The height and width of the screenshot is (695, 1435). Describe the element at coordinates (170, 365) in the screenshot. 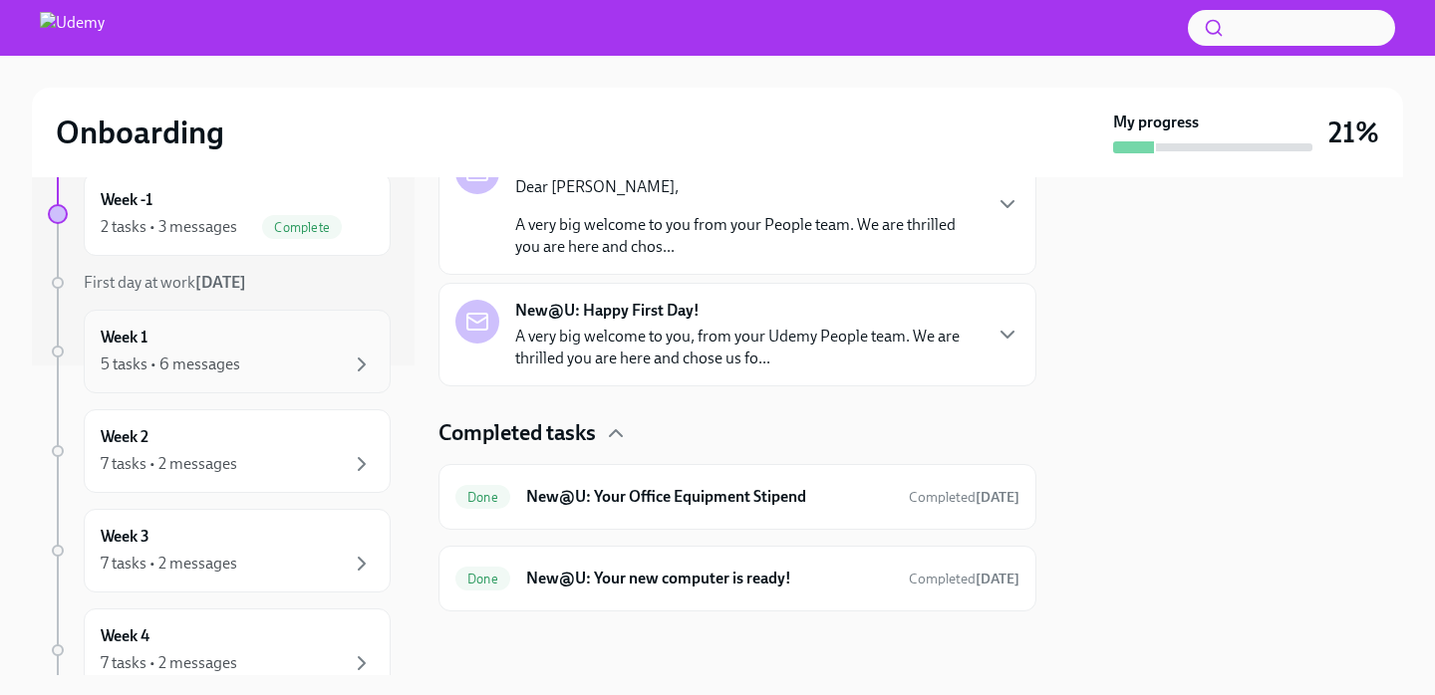

I see `div: 5 tasks • 6 messages` at that location.